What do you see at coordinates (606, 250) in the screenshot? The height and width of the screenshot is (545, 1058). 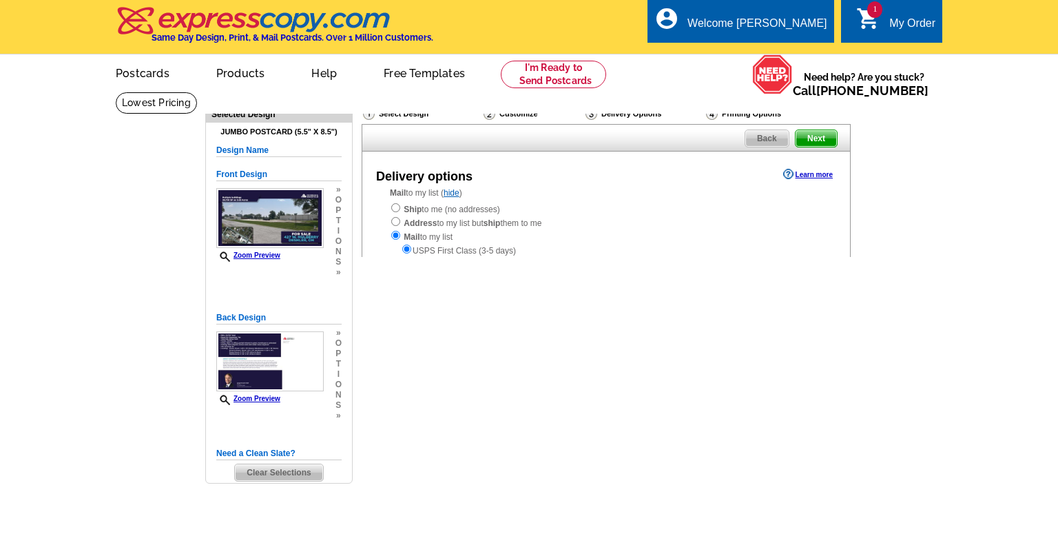 I see `div: USPS First Class (3-5 days)` at bounding box center [606, 250].